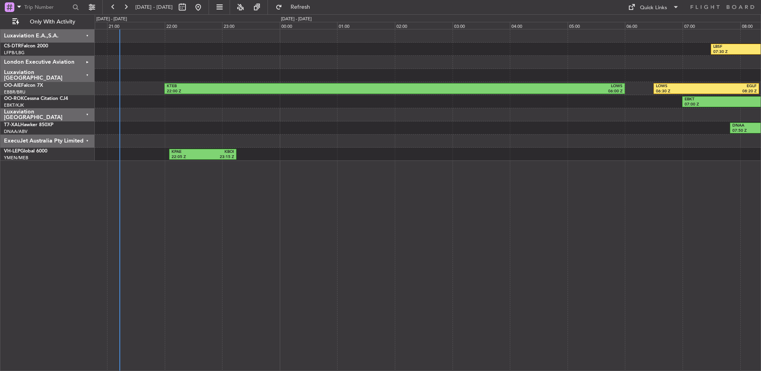 The image size is (761, 371). I want to click on a: T7-XALHawker 850XP, so click(29, 125).